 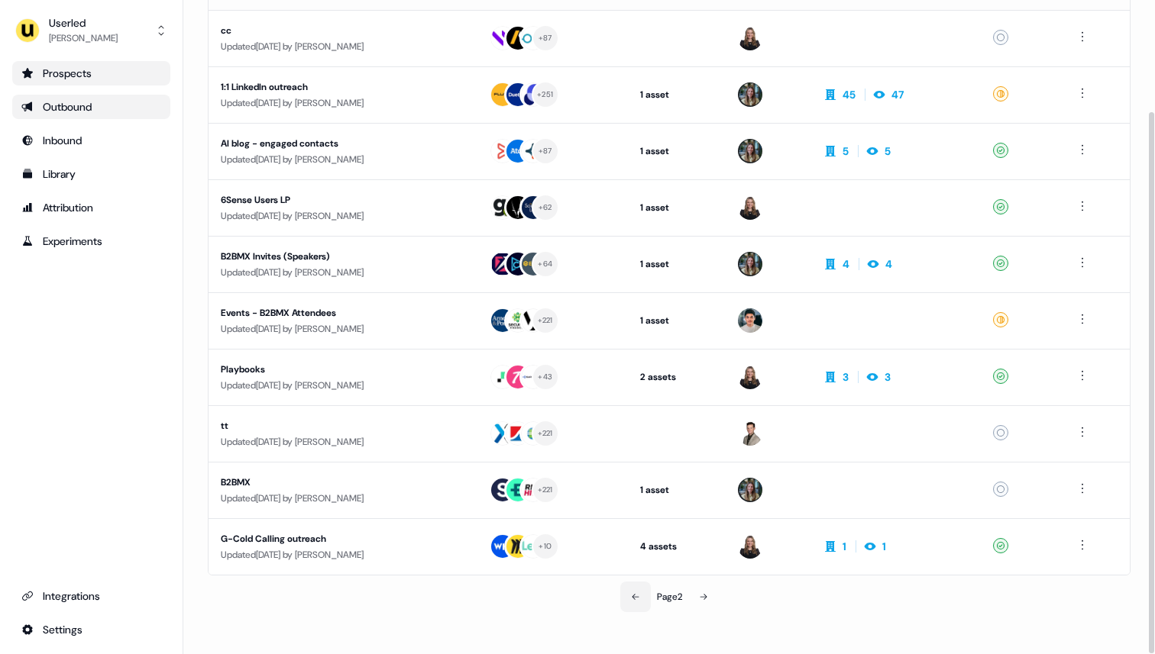 What do you see at coordinates (545, 208) in the screenshot?
I see `div: + 62` at bounding box center [545, 208].